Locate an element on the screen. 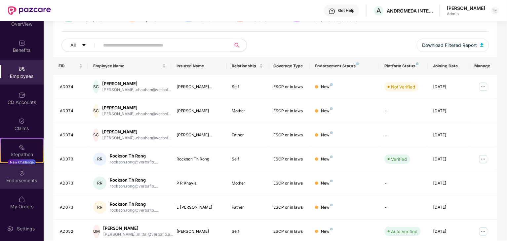  img: svg+xml;base64,PHN2ZyBpZD0iQ0RfQWNjb3VudHMiIGRhdGEtbmFtZT0iQ0QgQWNjb3VudHMiIHhtbG5zPSJodHRwOi8vd3... is located at coordinates (22, 95).